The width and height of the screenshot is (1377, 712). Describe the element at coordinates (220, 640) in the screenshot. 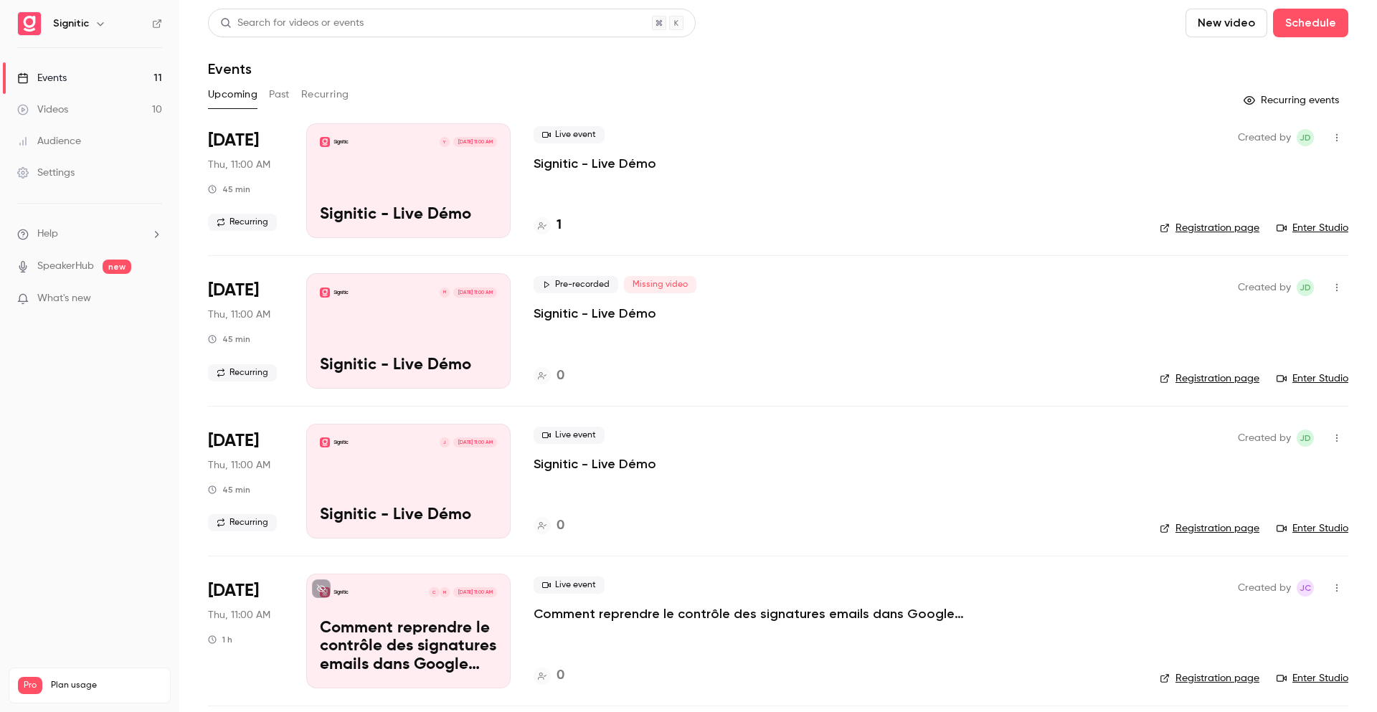

I see `div: 1 h` at that location.